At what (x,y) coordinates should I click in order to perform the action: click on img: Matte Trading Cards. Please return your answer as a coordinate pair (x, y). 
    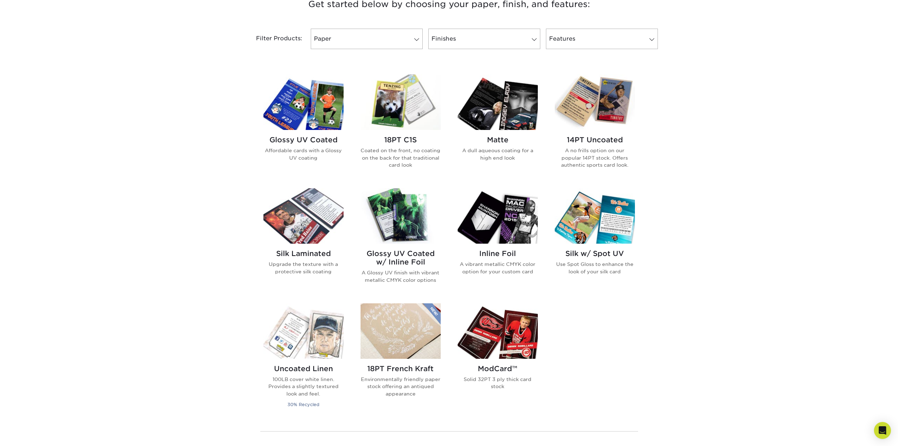
    Looking at the image, I should click on (498, 102).